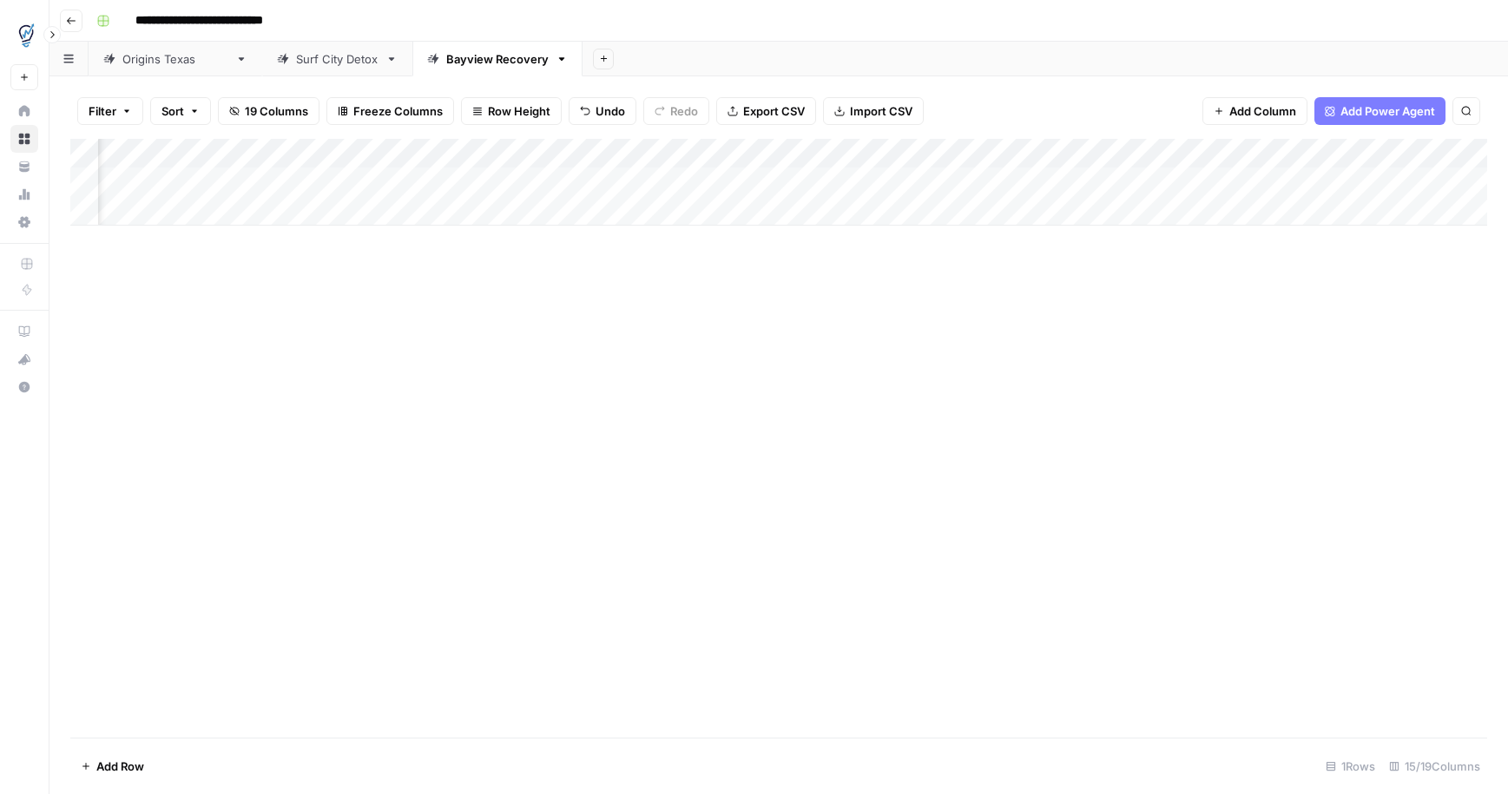 This screenshot has height=794, width=1508. Describe the element at coordinates (173, 111) in the screenshot. I see `span: Sort` at that location.